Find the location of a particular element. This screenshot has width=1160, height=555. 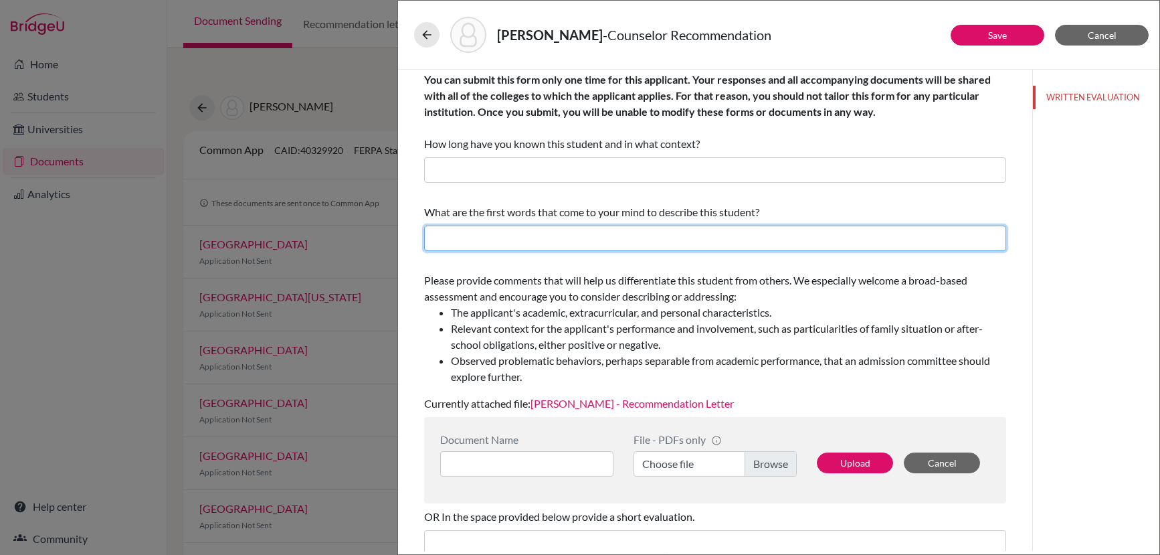

span: How long have you known this student and in what context? is located at coordinates (707, 111).